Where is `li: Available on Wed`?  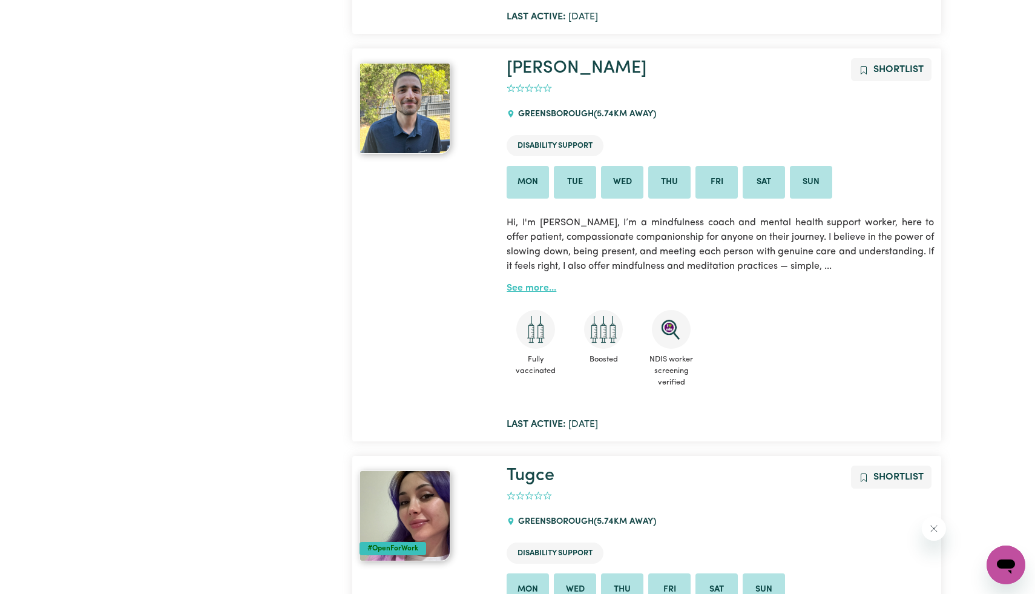
li: Available on Wed is located at coordinates (622, 182).